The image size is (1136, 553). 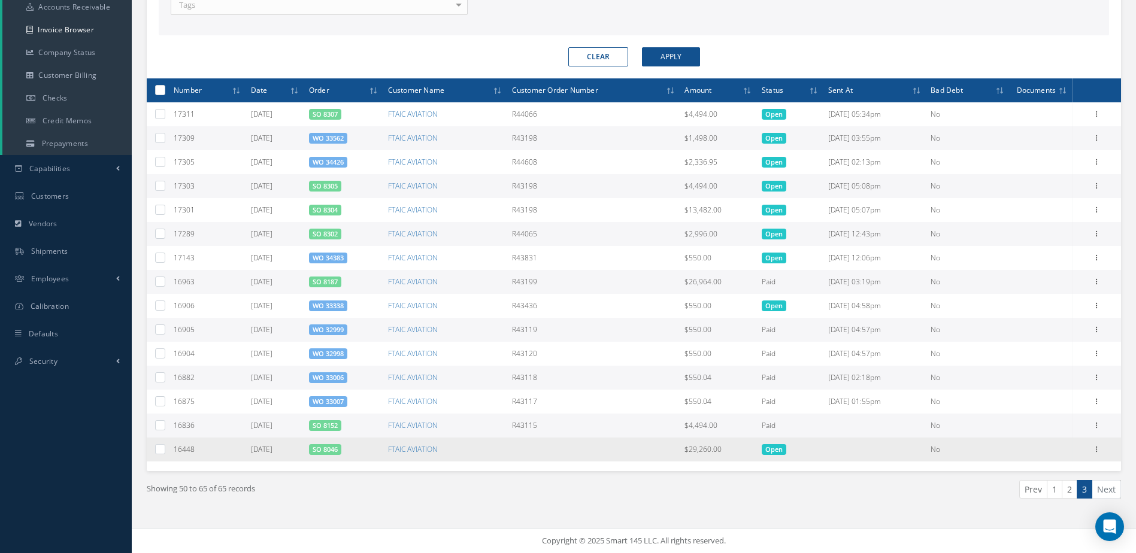 What do you see at coordinates (594, 282) in the screenshot?
I see `td: R43199` at bounding box center [594, 282].